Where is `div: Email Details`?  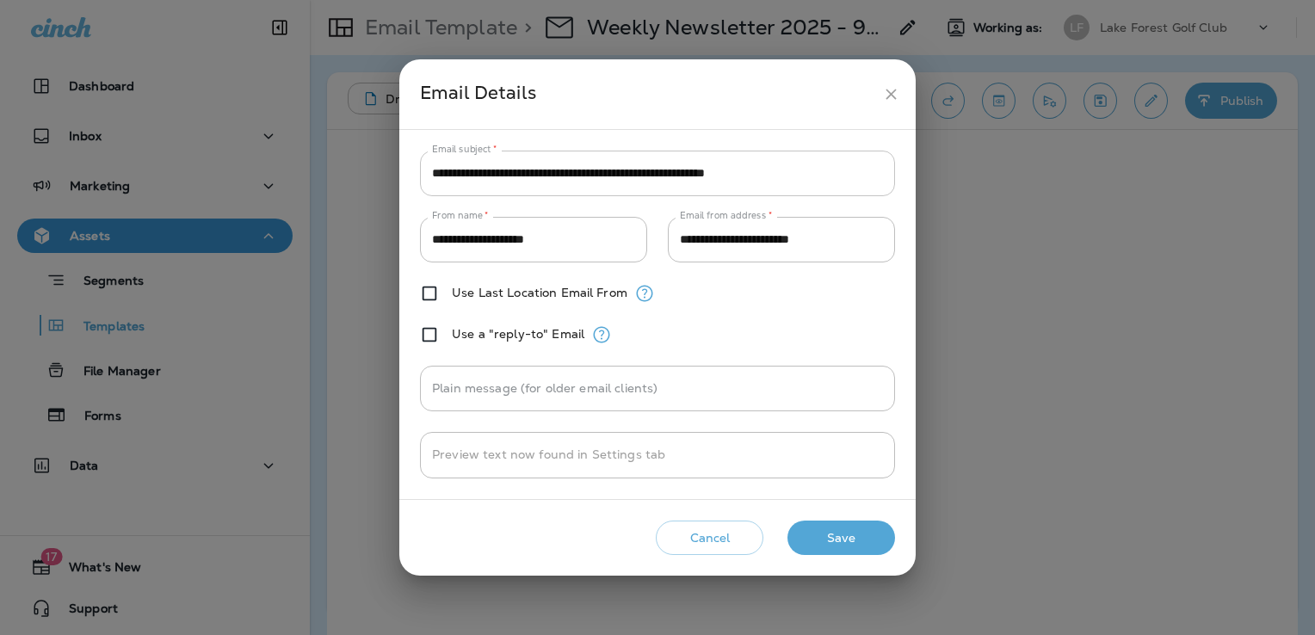
div: Email Details is located at coordinates (647, 94).